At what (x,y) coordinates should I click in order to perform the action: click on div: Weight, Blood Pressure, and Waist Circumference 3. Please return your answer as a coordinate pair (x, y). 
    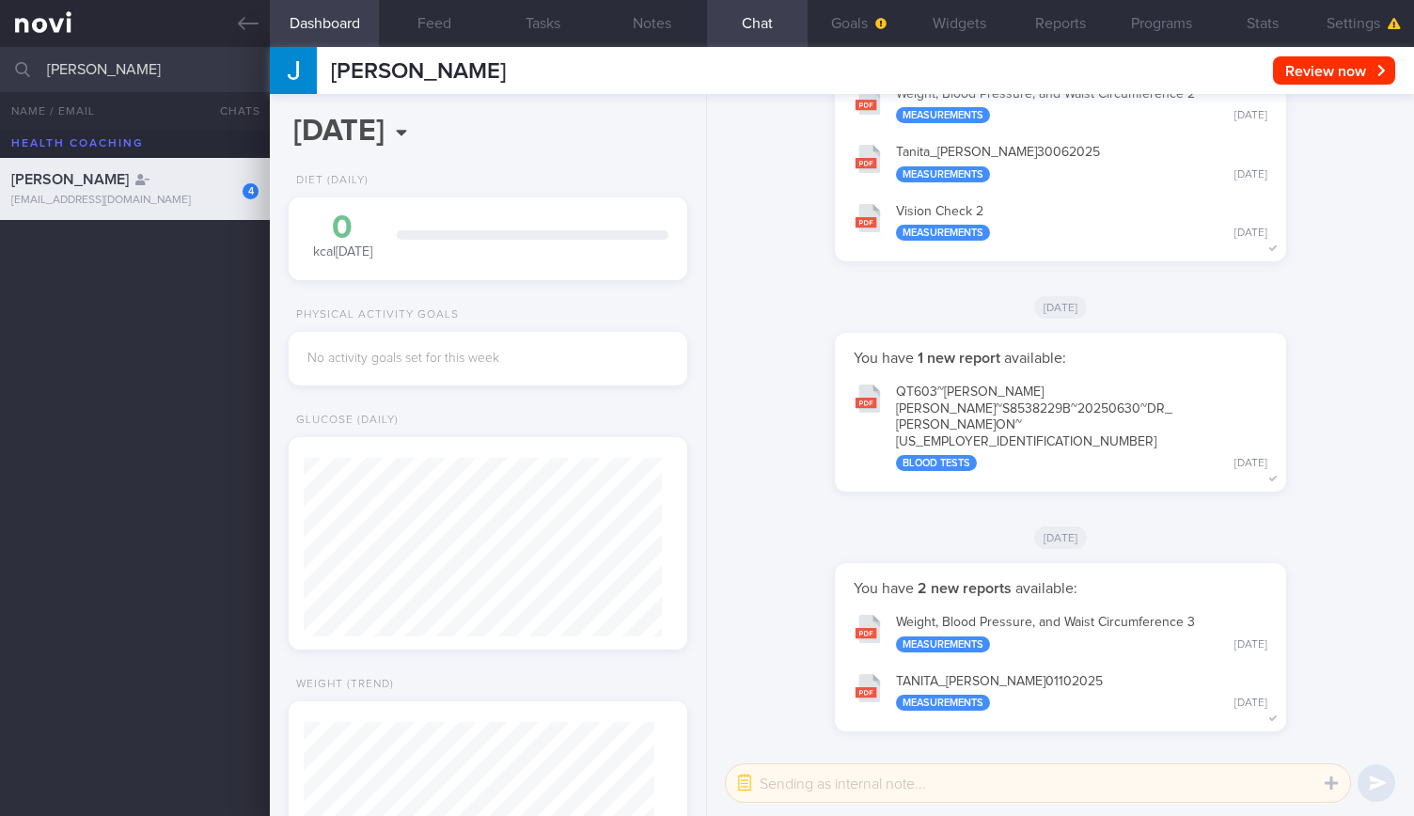
    Looking at the image, I should click on (1081, 634).